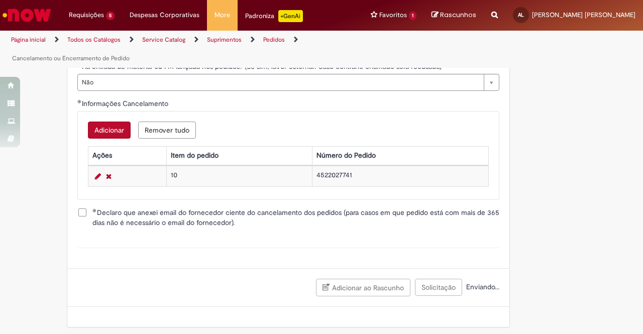 This screenshot has width=643, height=334. Describe the element at coordinates (214, 49) in the screenshot. I see `ul: Trilhas de página` at that location.